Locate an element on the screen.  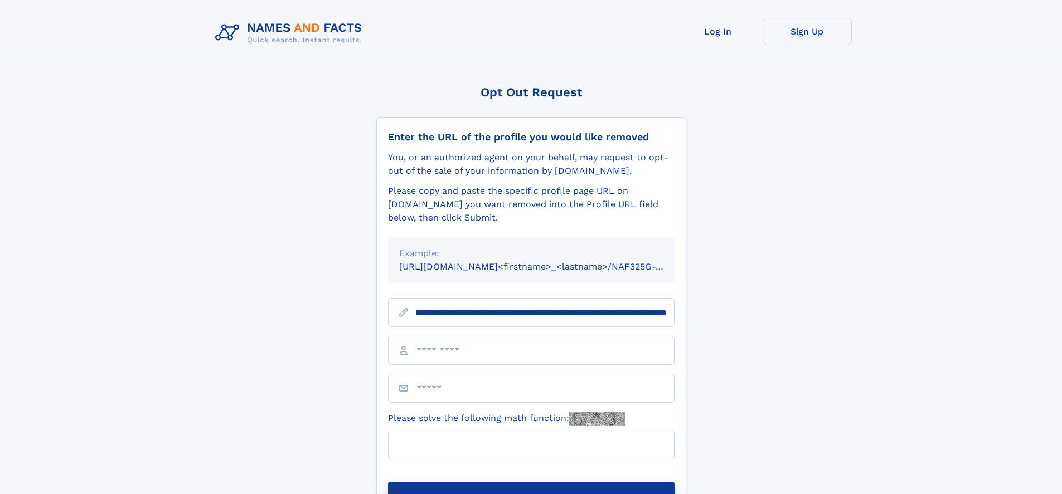
label: Please solve the following math function: is located at coordinates (506, 419).